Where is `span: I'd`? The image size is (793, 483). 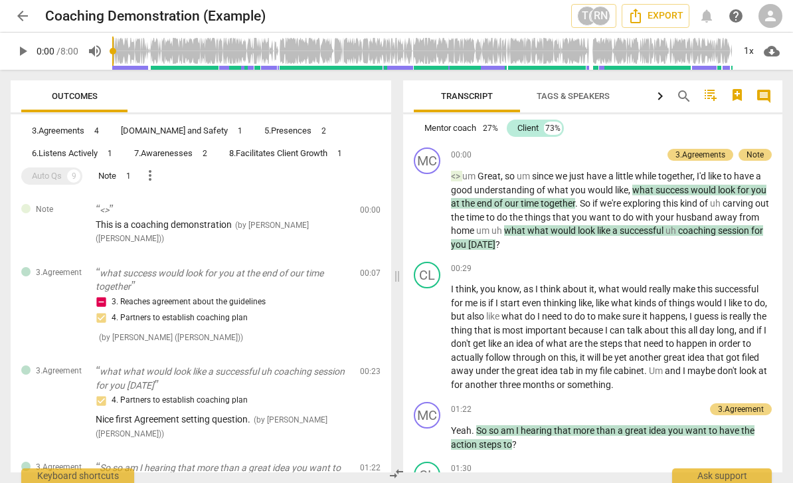
span: I'd is located at coordinates (702, 176).